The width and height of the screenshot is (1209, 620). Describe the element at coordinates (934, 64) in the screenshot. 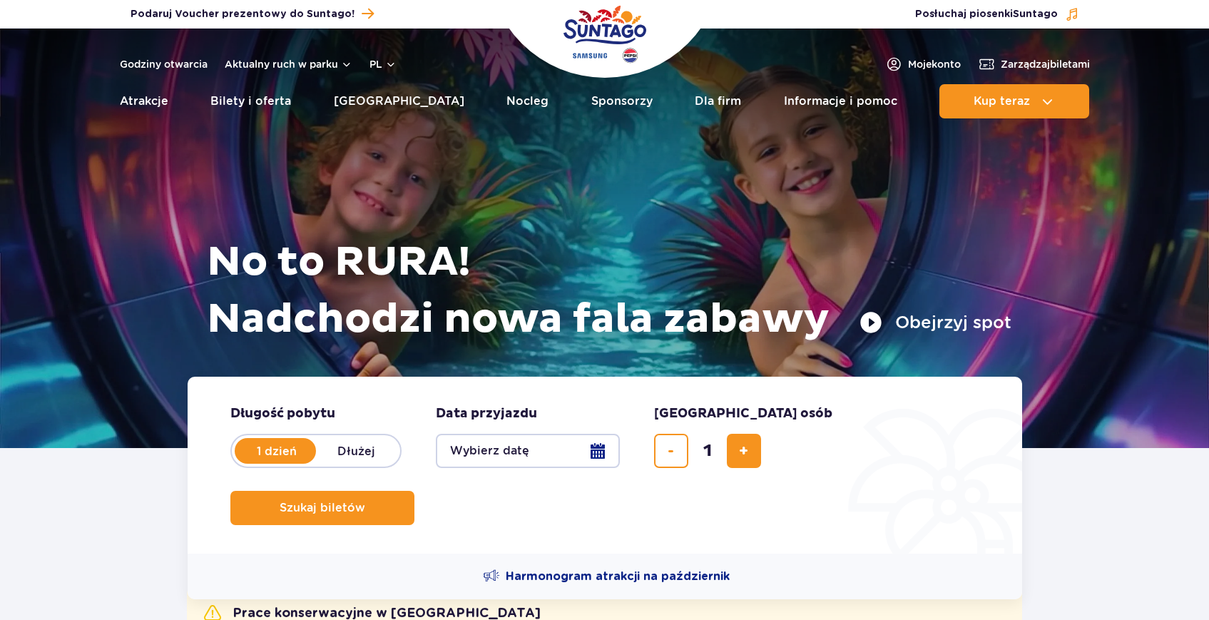

I see `span: Moje konto` at that location.